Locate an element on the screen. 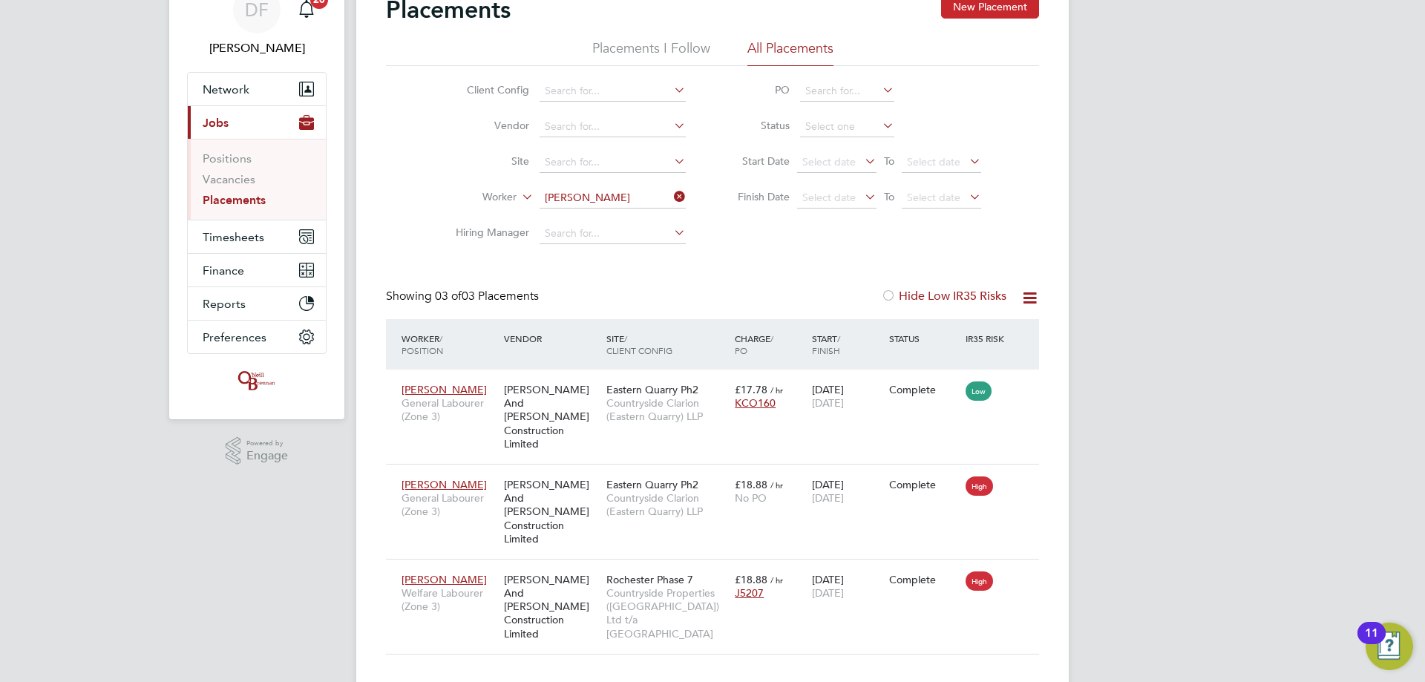  div: 11 is located at coordinates (1371, 643).